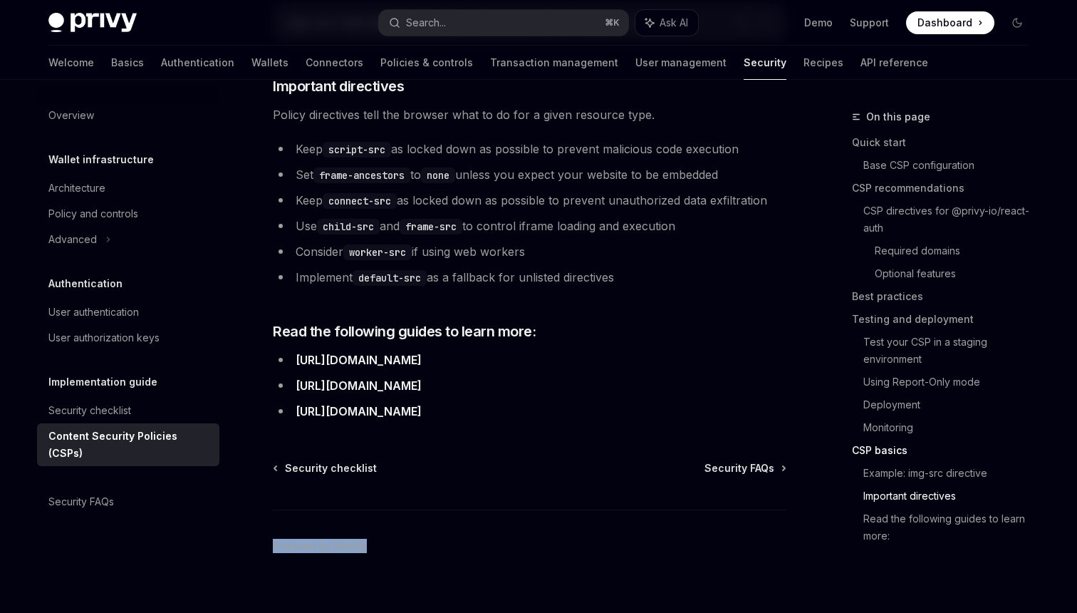  I want to click on a: Connectors, so click(334, 63).